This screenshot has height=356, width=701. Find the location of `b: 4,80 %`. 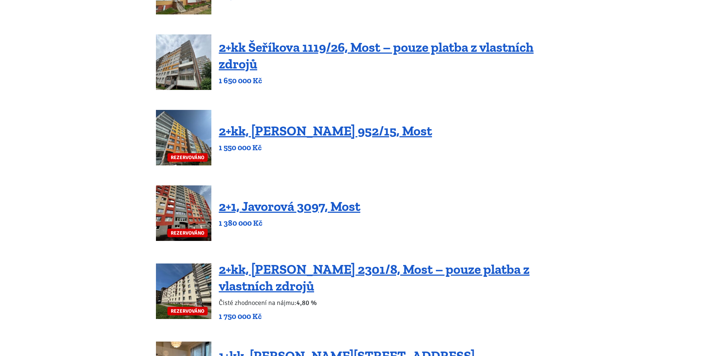

b: 4,80 % is located at coordinates (306, 302).